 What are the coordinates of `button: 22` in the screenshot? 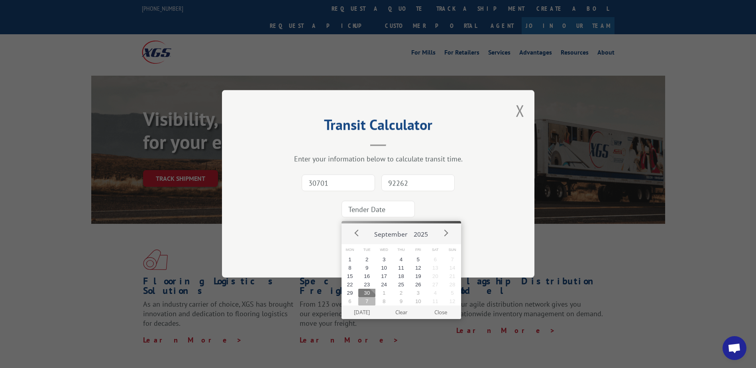 It's located at (350, 284).